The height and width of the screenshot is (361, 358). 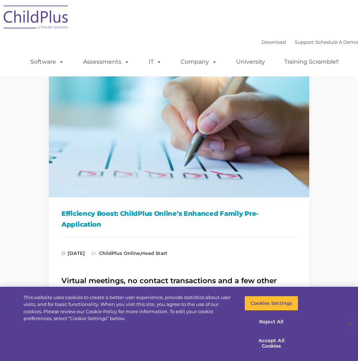 What do you see at coordinates (179, 219) in the screenshot?
I see `h1: Efficiency Boost: ChildPlus Online’s Enhanced Family Pre-Application` at bounding box center [179, 219].